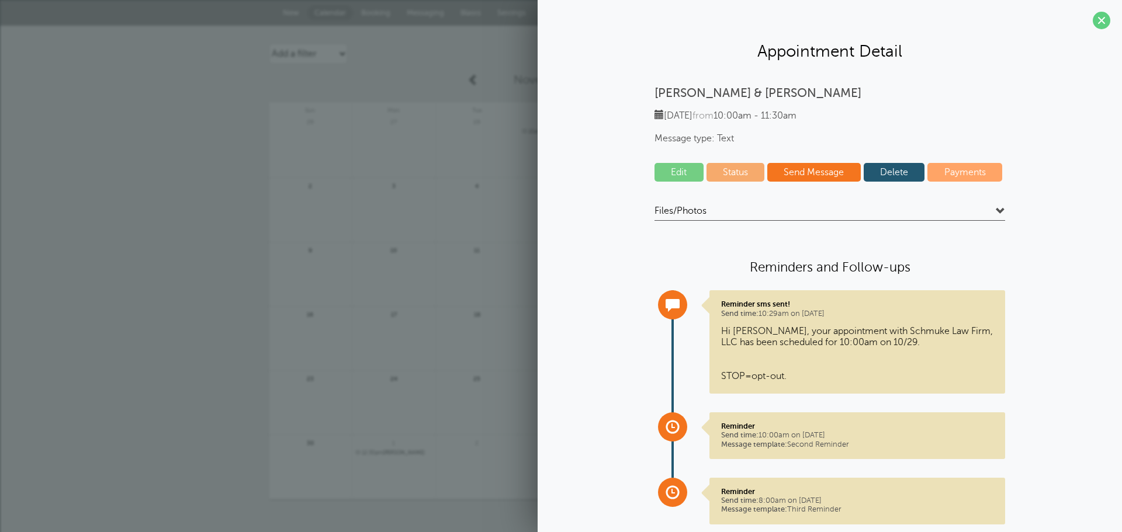 This screenshot has width=1122, height=532. I want to click on span: November, so click(542, 79).